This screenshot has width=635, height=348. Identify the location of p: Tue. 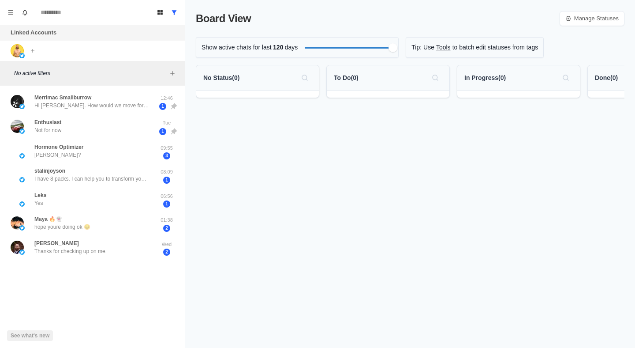
(167, 123).